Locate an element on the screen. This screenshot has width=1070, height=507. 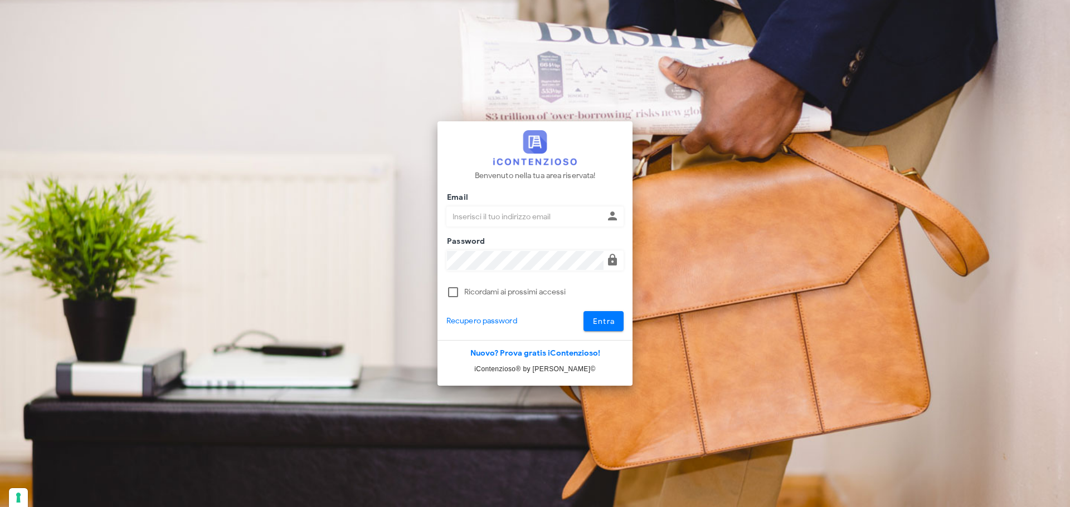
label: Password is located at coordinates (464, 242).